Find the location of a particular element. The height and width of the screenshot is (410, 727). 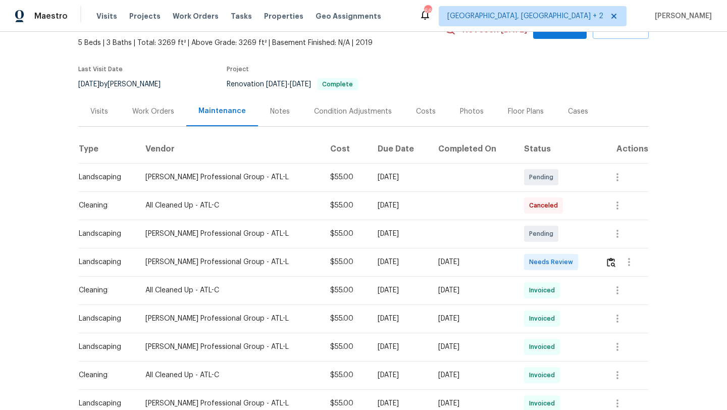

th: Type is located at coordinates (108, 149).